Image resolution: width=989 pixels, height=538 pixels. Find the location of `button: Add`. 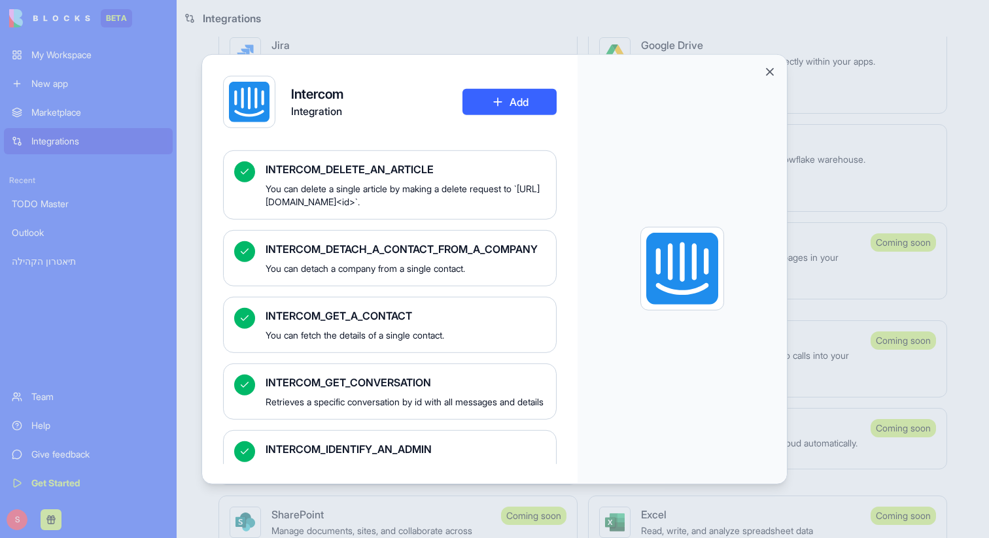

button: Add is located at coordinates (509, 101).